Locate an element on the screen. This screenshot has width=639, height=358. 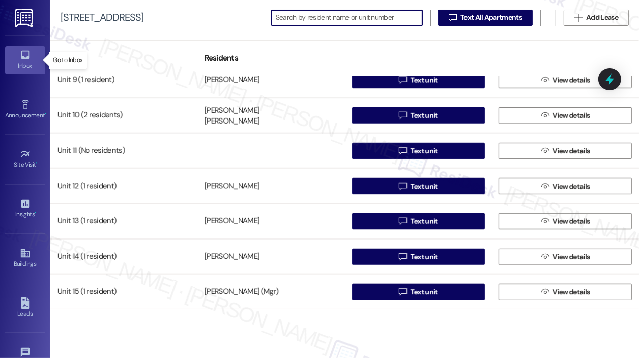
a: Buildings is located at coordinates (25, 258).